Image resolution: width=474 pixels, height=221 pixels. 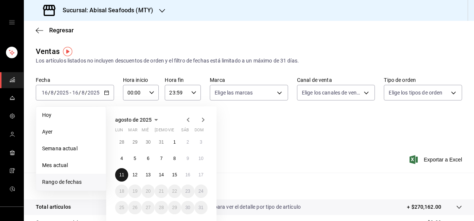 What do you see at coordinates (174, 191) in the screenshot?
I see `abbr: 22 de agosto de 2025` at bounding box center [174, 191].